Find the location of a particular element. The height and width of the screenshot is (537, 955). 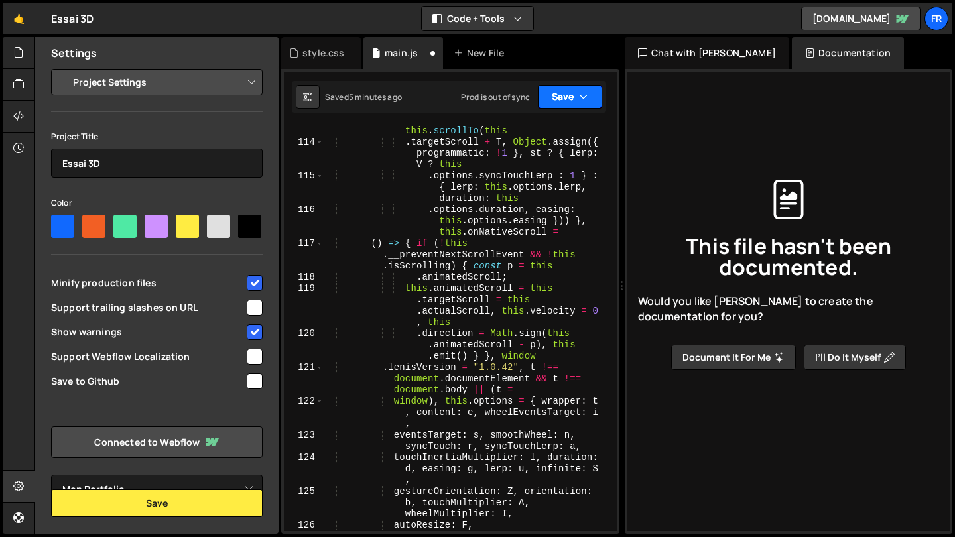

div: Saved is located at coordinates (364, 97).